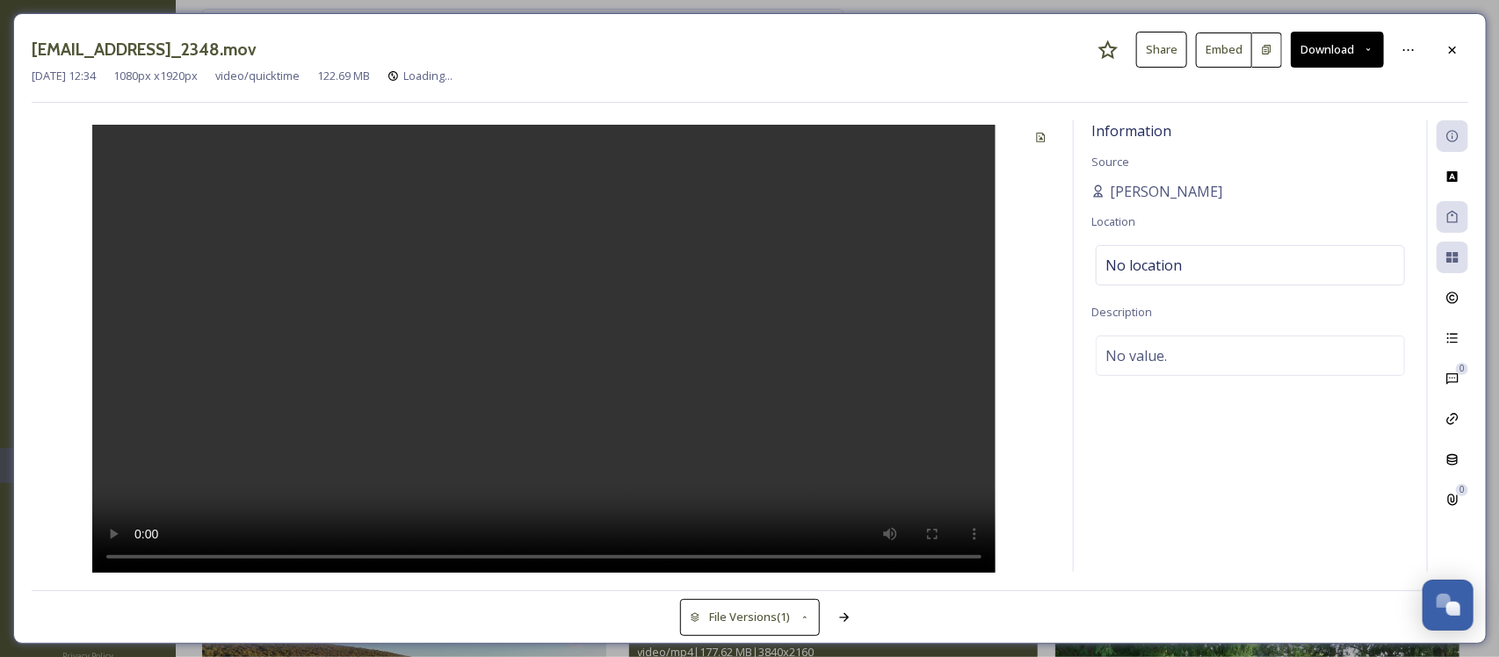 The height and width of the screenshot is (657, 1500). I want to click on button: File Versions(1), so click(751, 617).